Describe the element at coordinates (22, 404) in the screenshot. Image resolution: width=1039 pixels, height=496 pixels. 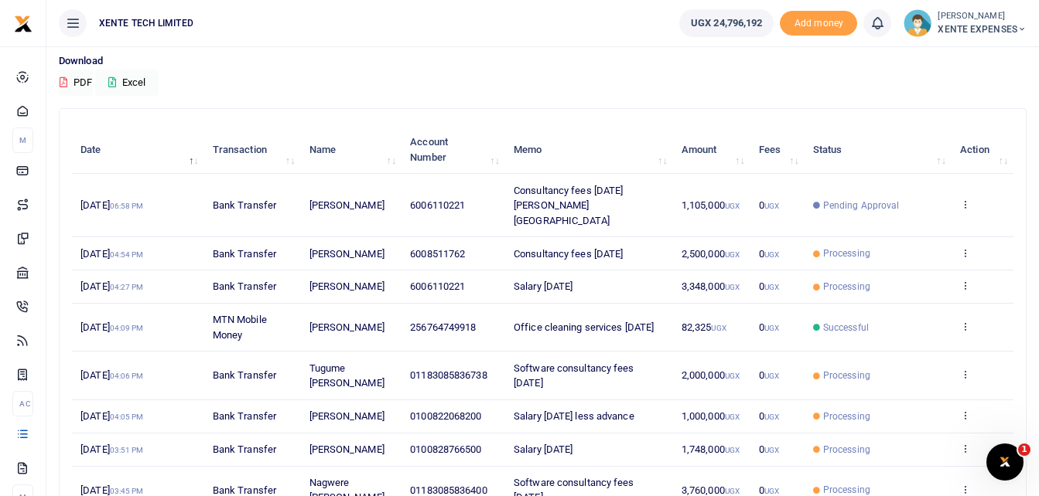
I see `li: Ac` at that location.